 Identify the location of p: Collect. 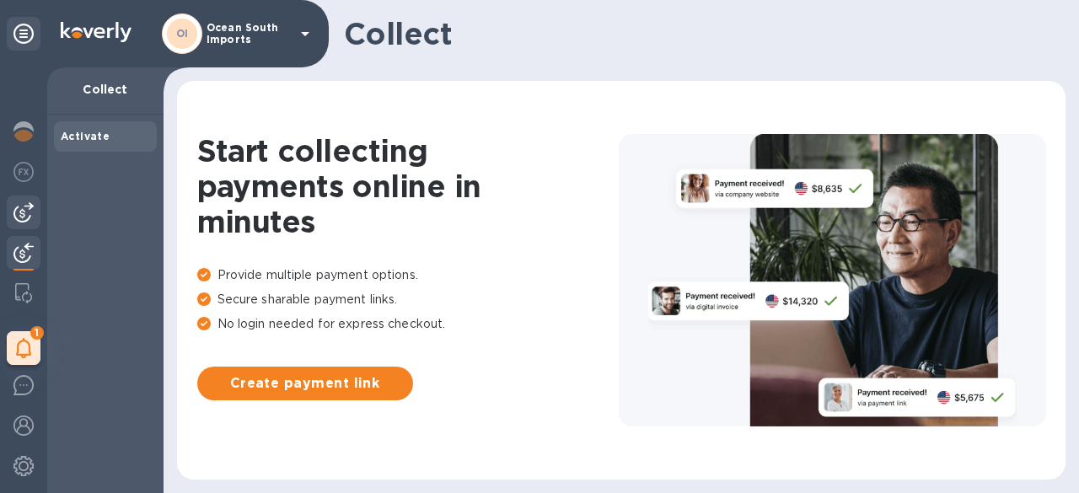
(105, 89).